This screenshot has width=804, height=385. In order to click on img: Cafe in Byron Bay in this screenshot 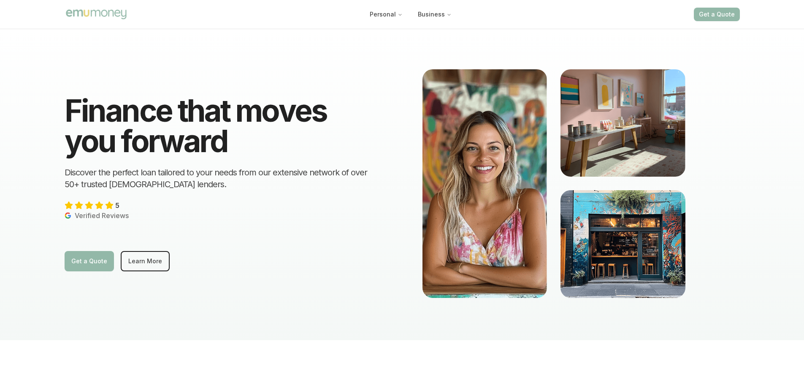, I will do `click(623, 244)`.